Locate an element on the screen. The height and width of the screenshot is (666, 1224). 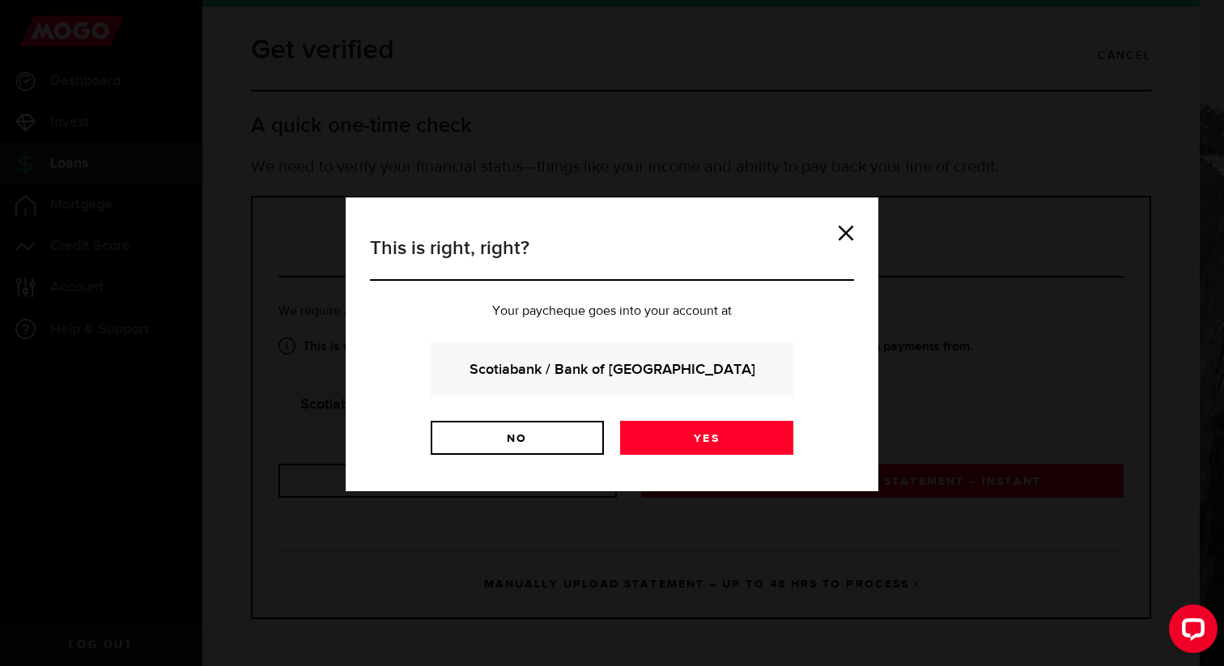
a: Yes is located at coordinates (707, 438).